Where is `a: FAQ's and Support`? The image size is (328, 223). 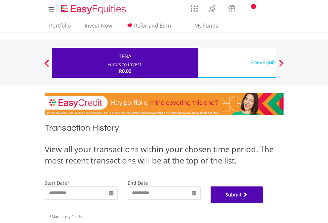 a: FAQ's and Support is located at coordinates (267, 8).